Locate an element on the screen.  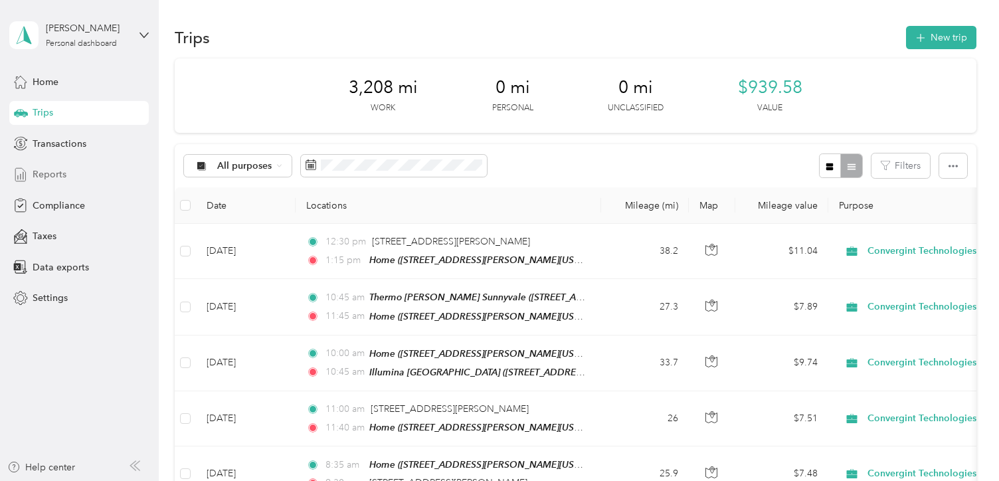
span: Home is located at coordinates (45, 82).